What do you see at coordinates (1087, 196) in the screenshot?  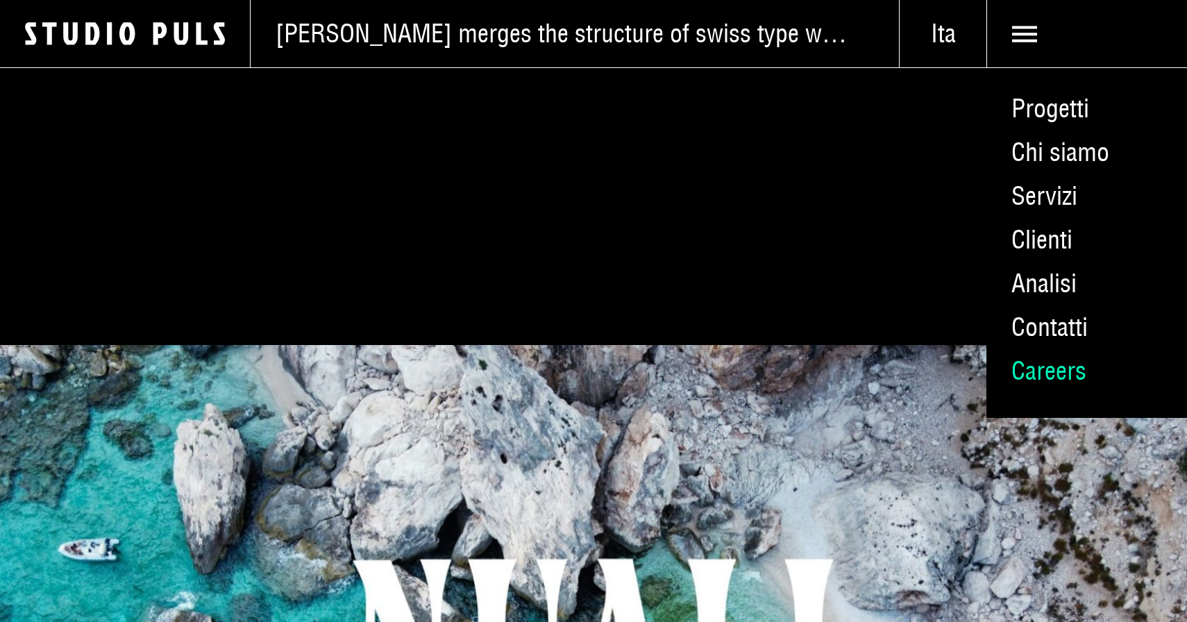 I see `a: Servizi` at bounding box center [1087, 196].